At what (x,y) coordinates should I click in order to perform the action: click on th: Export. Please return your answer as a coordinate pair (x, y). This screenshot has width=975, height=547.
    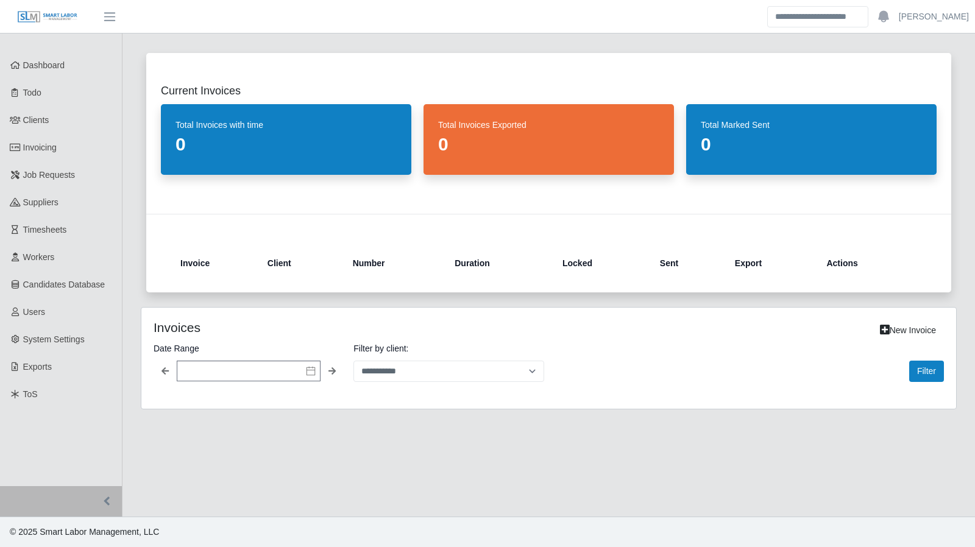
    Looking at the image, I should click on (771, 263).